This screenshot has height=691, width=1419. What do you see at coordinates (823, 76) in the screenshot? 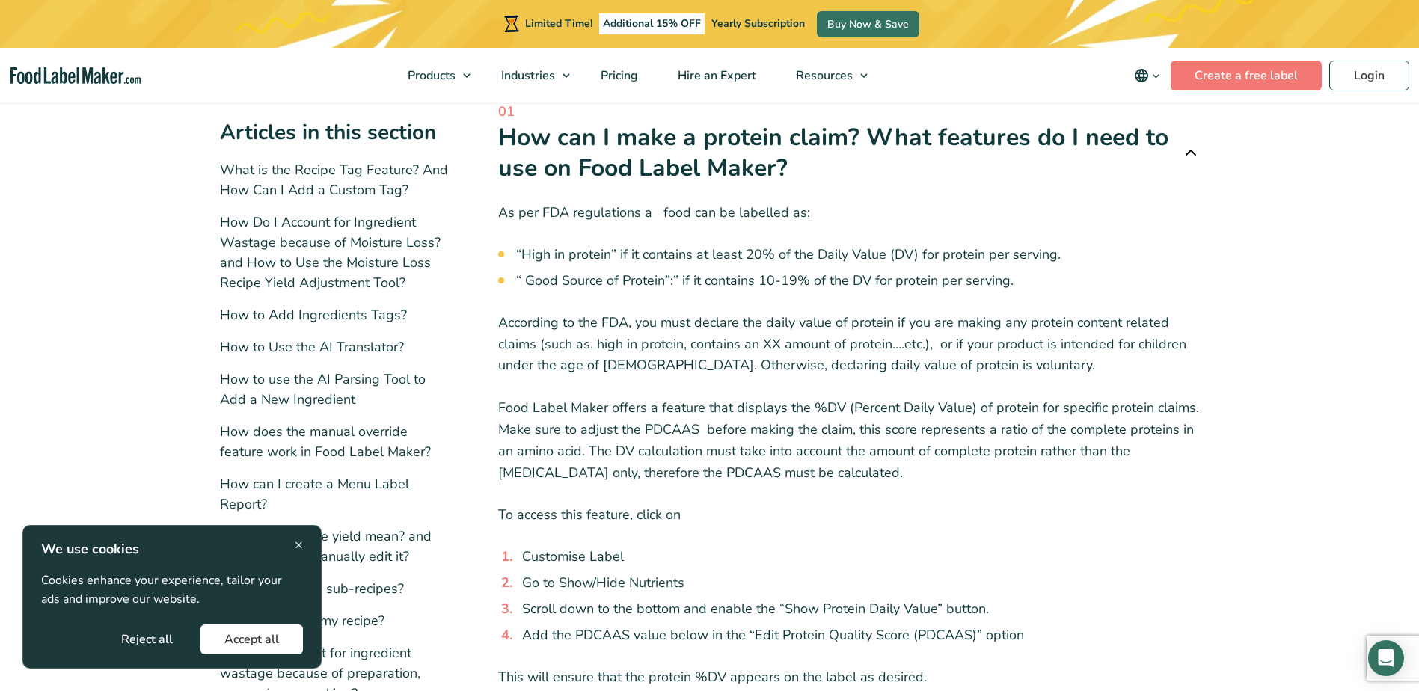
I see `span: Resources` at bounding box center [823, 76].